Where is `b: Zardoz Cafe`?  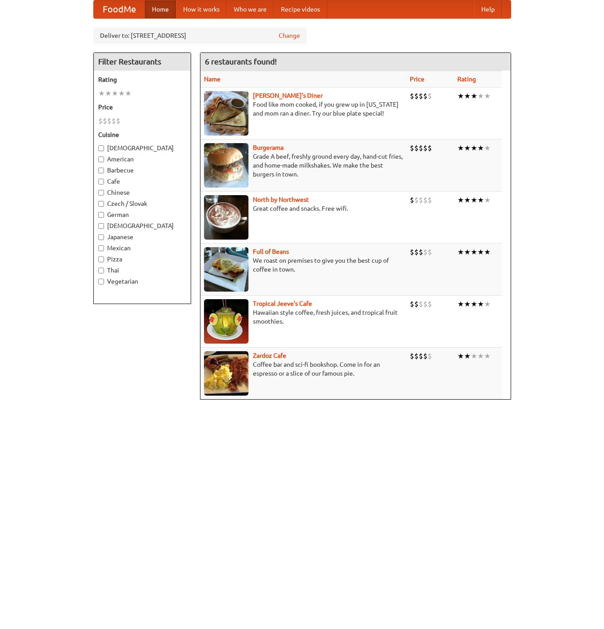 b: Zardoz Cafe is located at coordinates (269, 356).